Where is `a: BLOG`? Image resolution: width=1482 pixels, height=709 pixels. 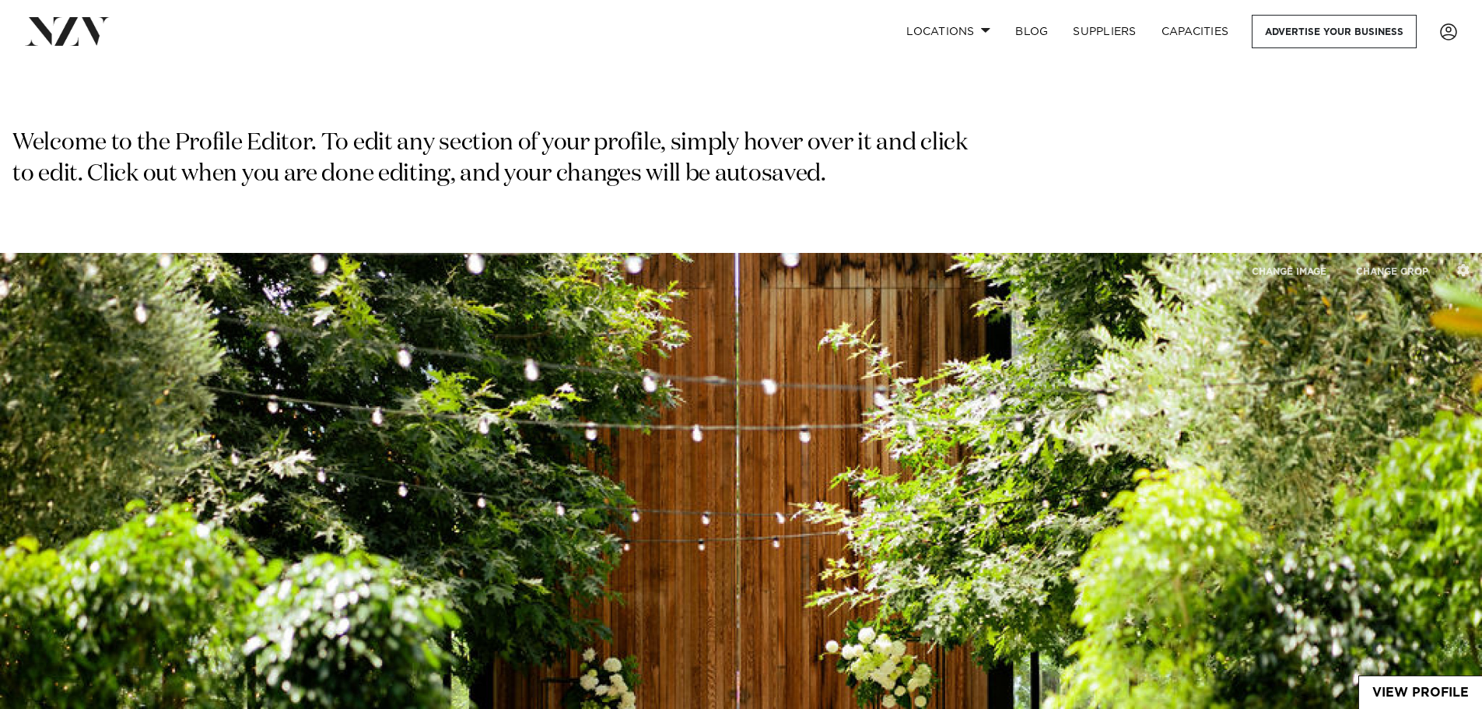
a: BLOG is located at coordinates (1032, 31).